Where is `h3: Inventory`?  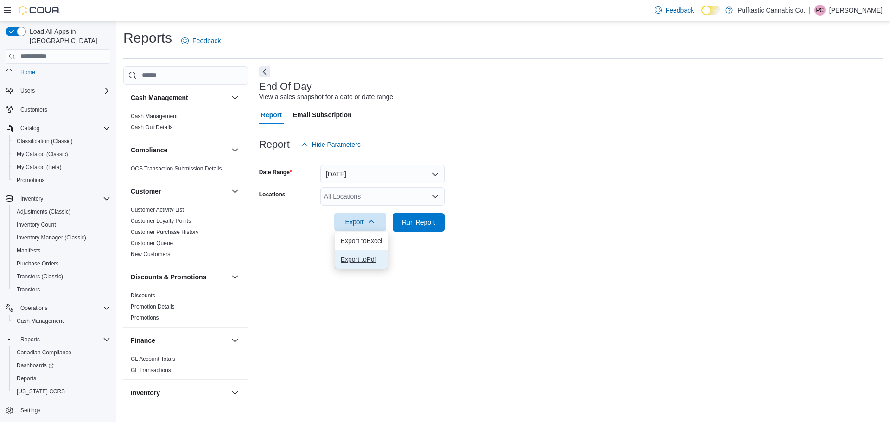 h3: Inventory is located at coordinates (145, 393).